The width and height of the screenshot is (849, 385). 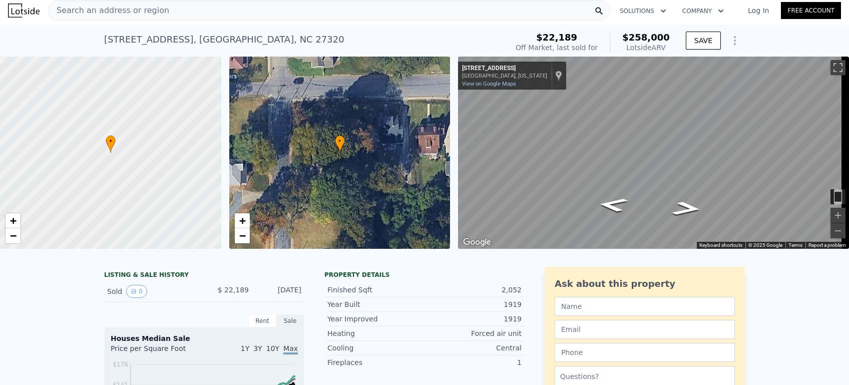 I want to click on button: Solutions, so click(x=643, y=11).